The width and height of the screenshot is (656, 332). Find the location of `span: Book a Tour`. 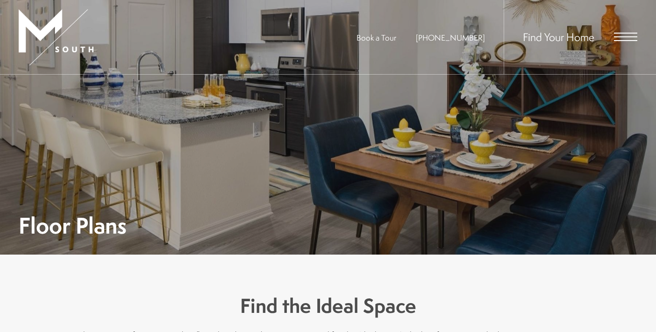

span: Book a Tour is located at coordinates (376, 37).